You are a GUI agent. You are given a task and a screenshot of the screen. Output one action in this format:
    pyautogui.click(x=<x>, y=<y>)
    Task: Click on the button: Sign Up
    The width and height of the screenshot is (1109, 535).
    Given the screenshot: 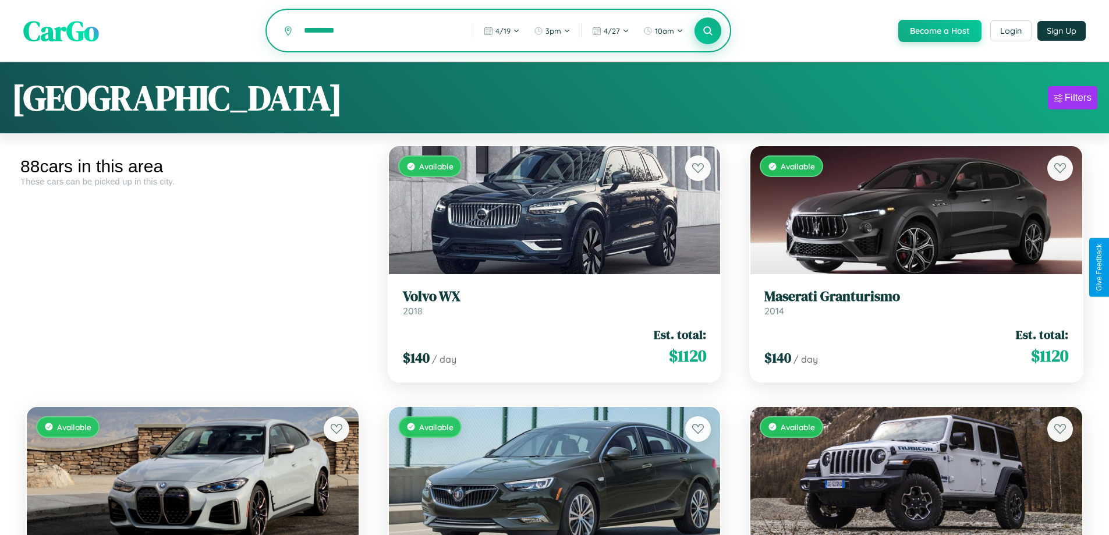 What is the action you would take?
    pyautogui.click(x=1061, y=31)
    